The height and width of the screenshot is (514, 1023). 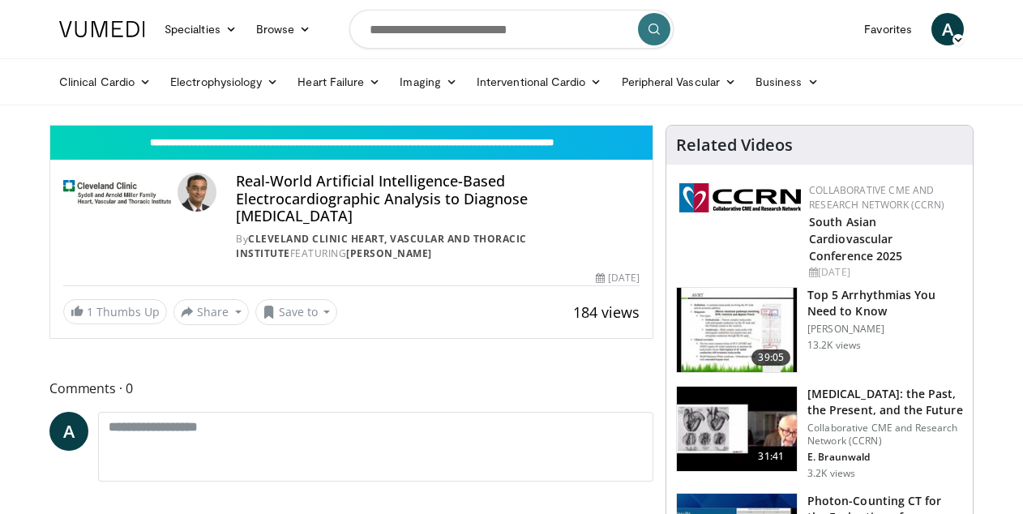 I want to click on img: e6be7ba5-423f-4f4d-9fbf-6050eac7a348.150x105_q85_crop-smart_upscale.jpg, so click(x=737, y=330).